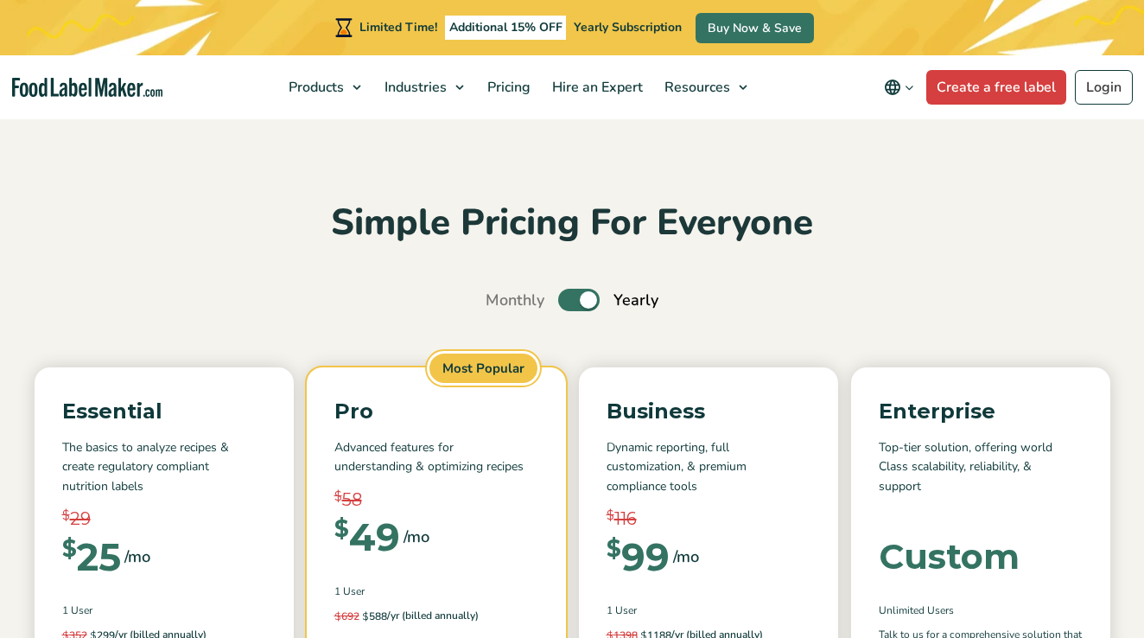 The height and width of the screenshot is (638, 1144). I want to click on div: 49, so click(367, 537).